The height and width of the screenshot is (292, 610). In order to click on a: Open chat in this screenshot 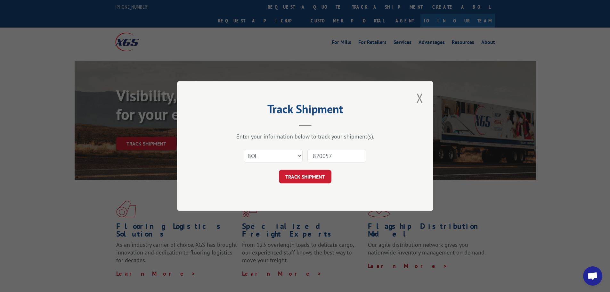, I will do `click(593, 276)`.